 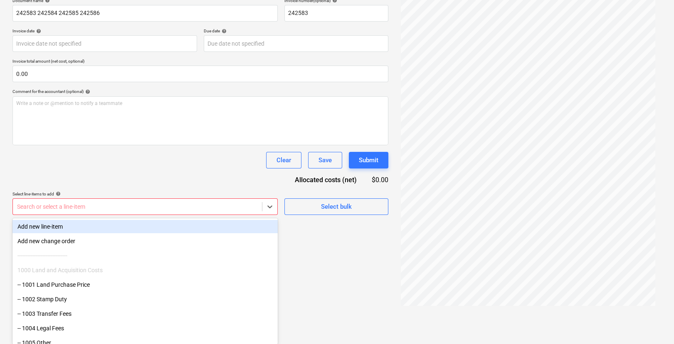 What do you see at coordinates (336, 207) in the screenshot?
I see `div: Select bulk` at bounding box center [336, 207].